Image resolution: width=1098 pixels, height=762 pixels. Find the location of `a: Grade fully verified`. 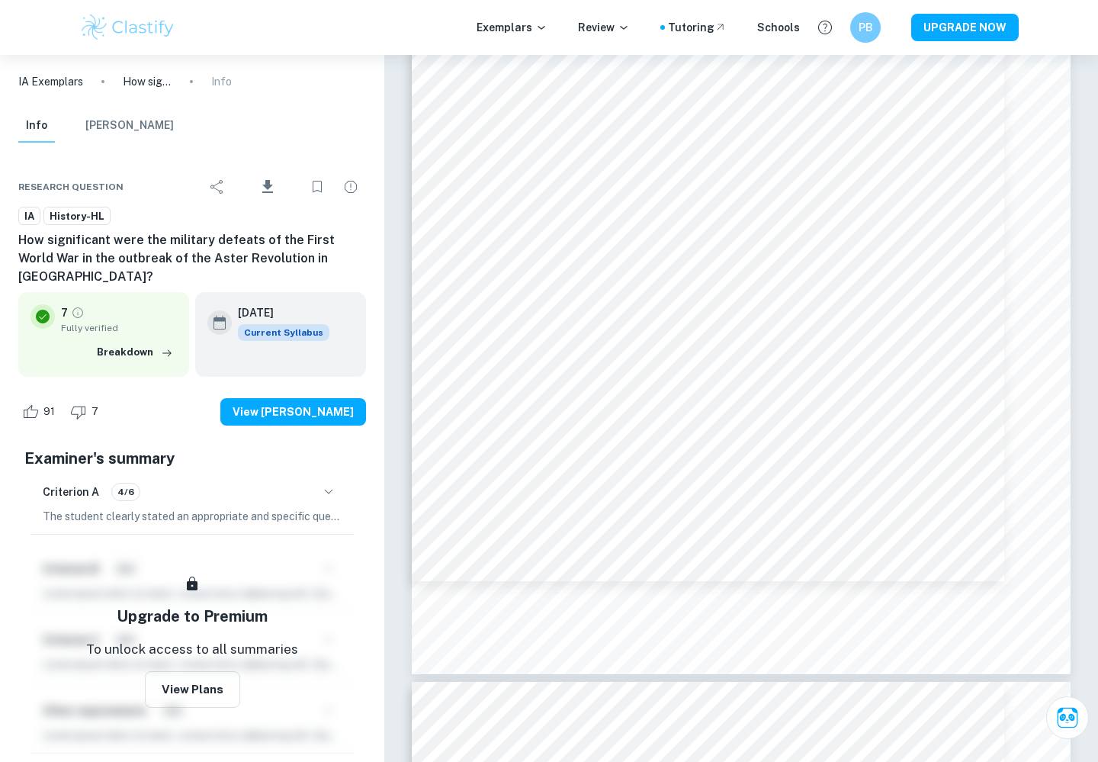

a: Grade fully verified is located at coordinates (78, 313).